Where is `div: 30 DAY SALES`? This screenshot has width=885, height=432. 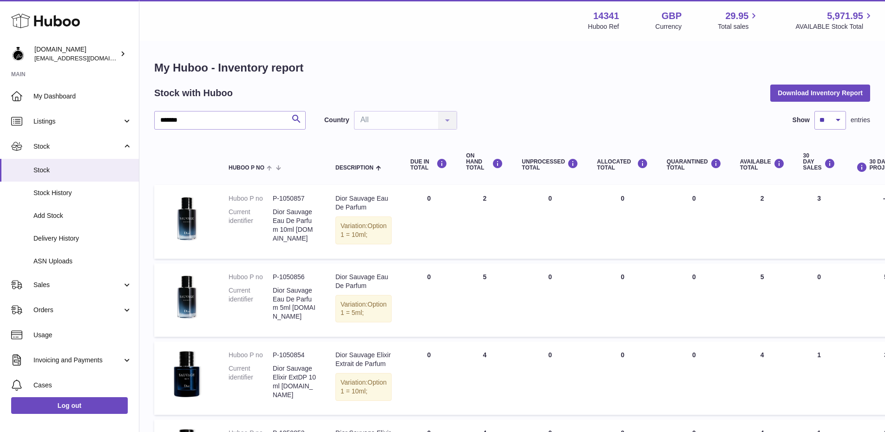 div: 30 DAY SALES is located at coordinates (819, 162).